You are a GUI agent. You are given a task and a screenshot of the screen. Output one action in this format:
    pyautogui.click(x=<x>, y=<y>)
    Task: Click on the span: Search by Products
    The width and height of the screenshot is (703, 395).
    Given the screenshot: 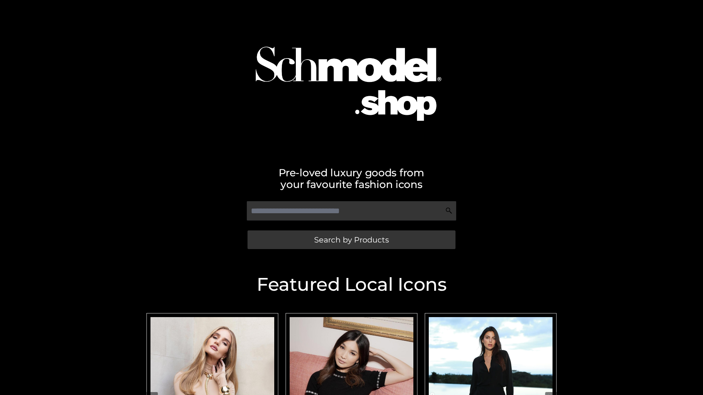 What is the action you would take?
    pyautogui.click(x=352, y=240)
    